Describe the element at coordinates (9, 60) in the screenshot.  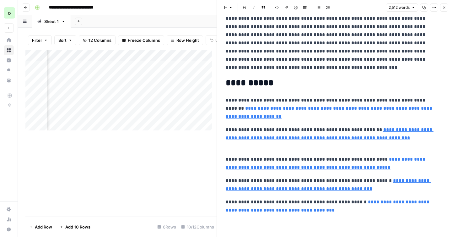
I see `a: Insights` at that location.